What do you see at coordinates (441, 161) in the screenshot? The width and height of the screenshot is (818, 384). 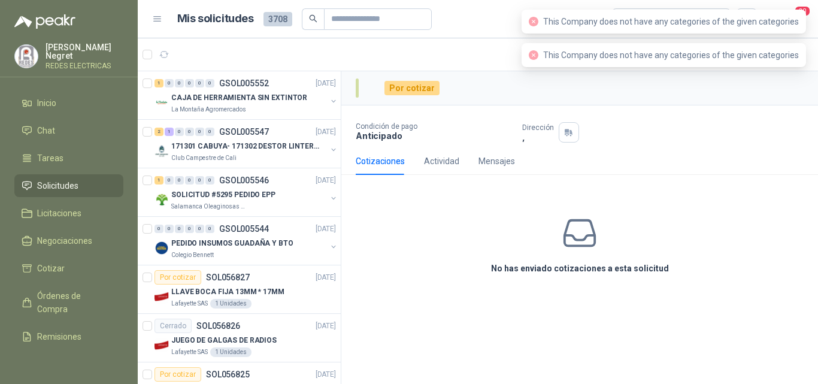 I see `div: Actividad` at bounding box center [441, 161].